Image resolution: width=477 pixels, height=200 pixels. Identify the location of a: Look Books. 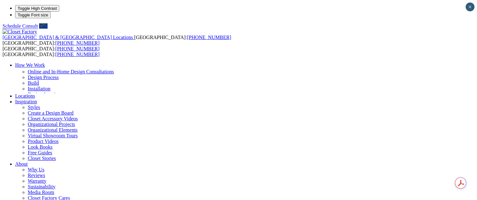
(40, 147).